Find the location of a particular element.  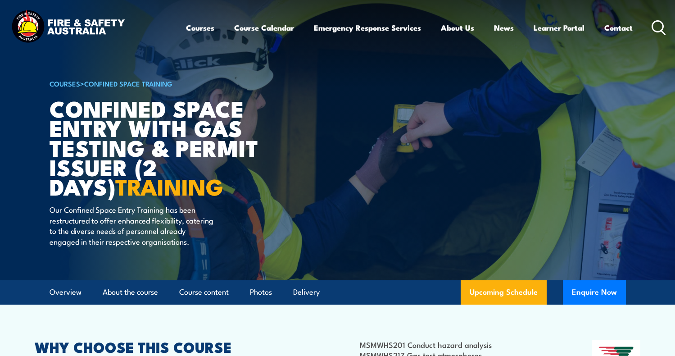

p: Our Confined Space Entry Training has been restructured to offer enhanced flexibility, catering t... is located at coordinates (132, 225).